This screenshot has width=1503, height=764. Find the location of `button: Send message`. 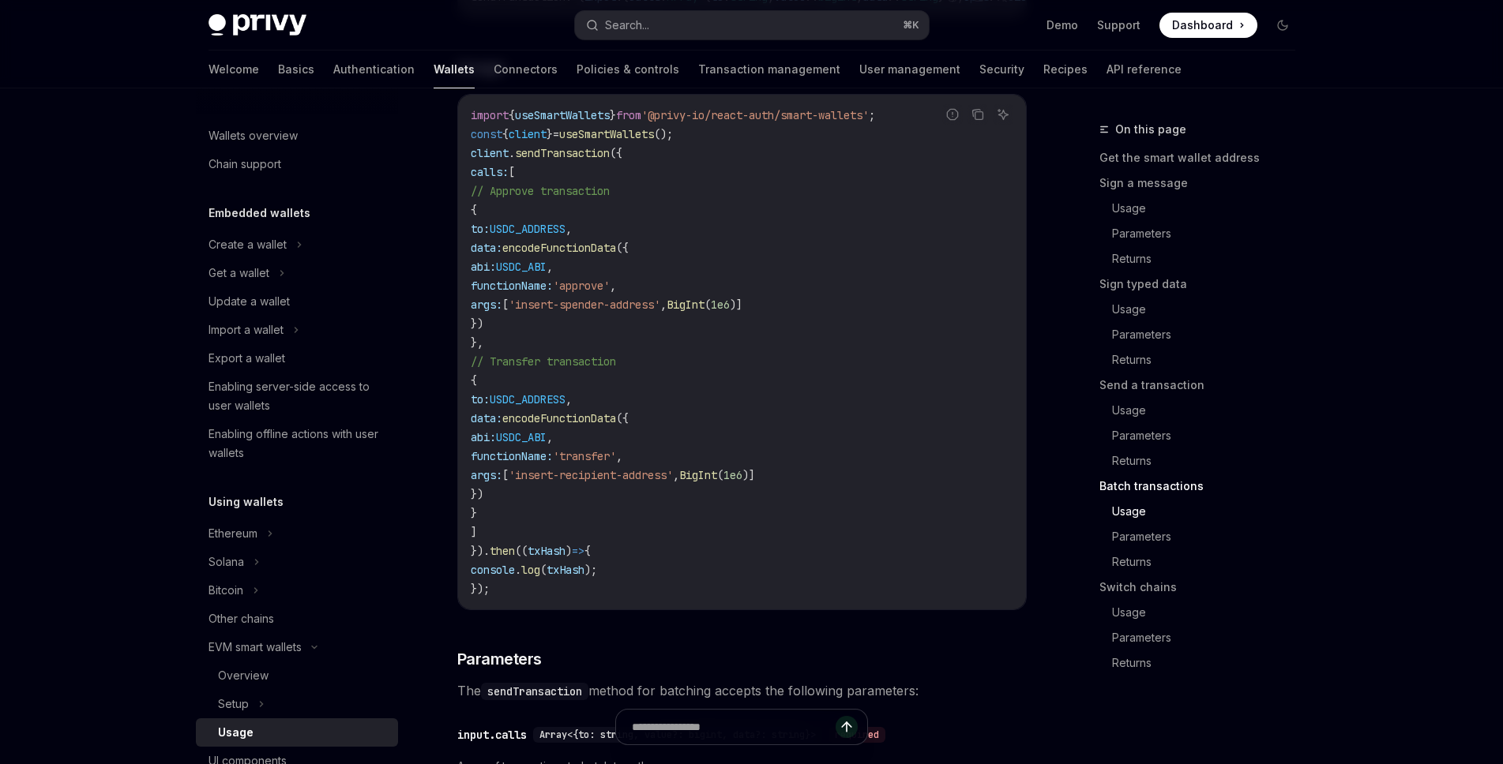

button: Send message is located at coordinates (847, 727).